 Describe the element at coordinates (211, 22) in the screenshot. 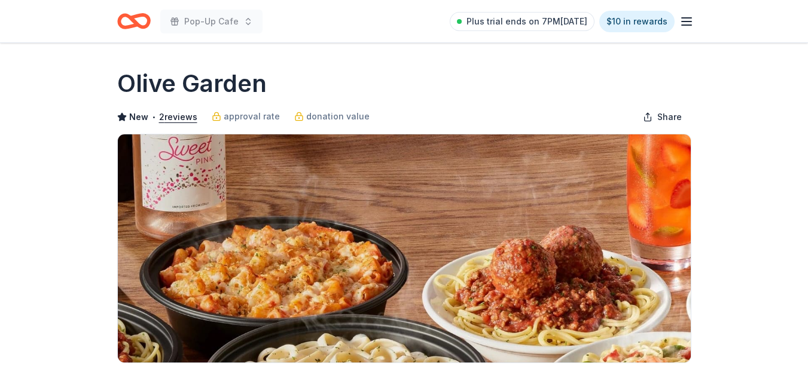

I see `span: Pop-Up Cafe` at that location.